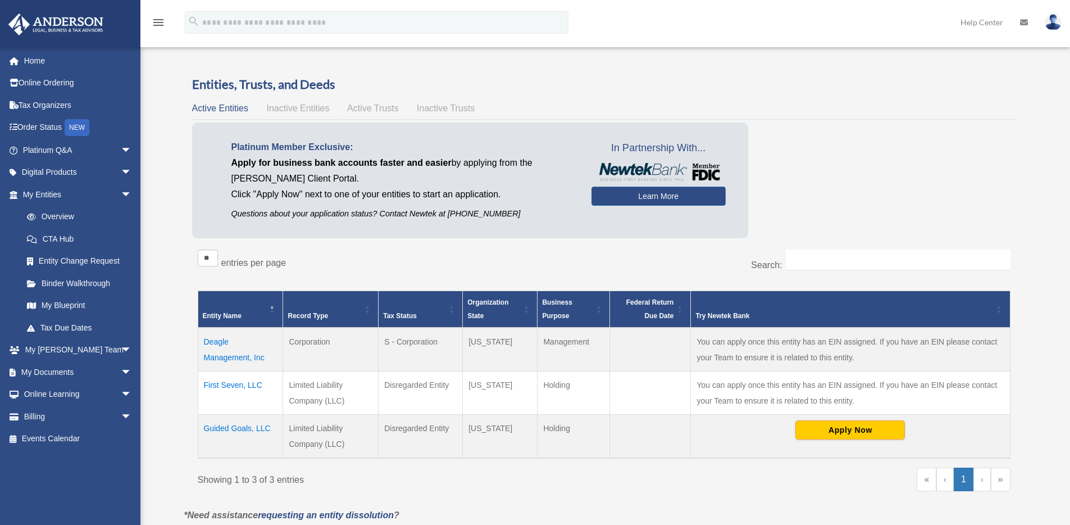  Describe the element at coordinates (194, 21) in the screenshot. I see `i: search` at that location.